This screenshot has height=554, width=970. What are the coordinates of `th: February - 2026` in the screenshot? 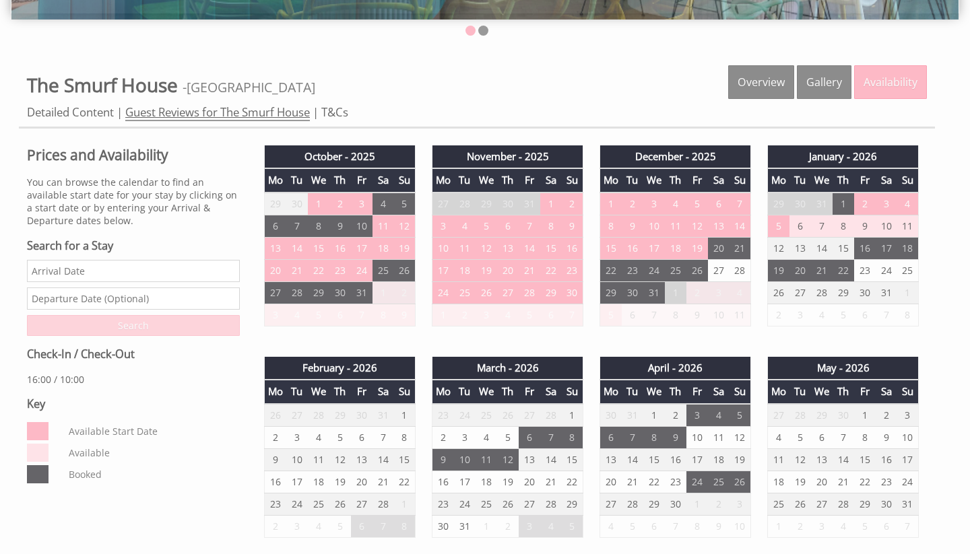 It's located at (340, 368).